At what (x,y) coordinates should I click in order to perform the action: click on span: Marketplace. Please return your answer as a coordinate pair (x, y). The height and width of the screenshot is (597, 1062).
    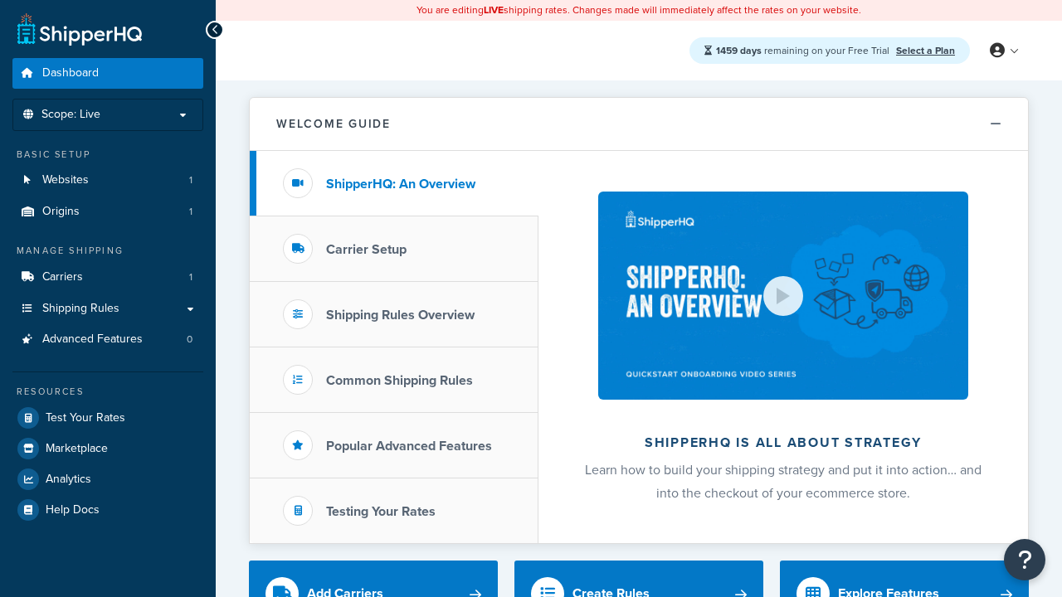
    Looking at the image, I should click on (76, 449).